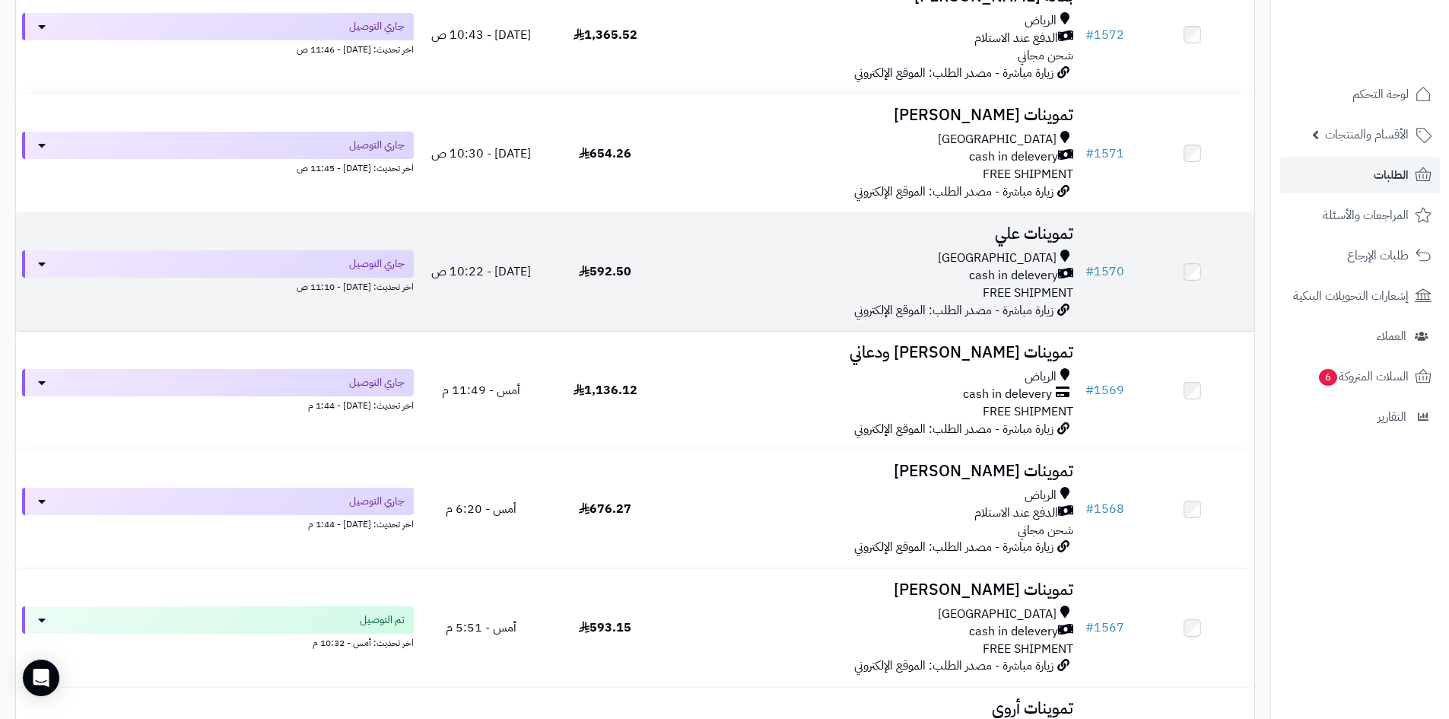 The height and width of the screenshot is (719, 1449). Describe the element at coordinates (1105, 154) in the screenshot. I see `a: #1571` at that location.